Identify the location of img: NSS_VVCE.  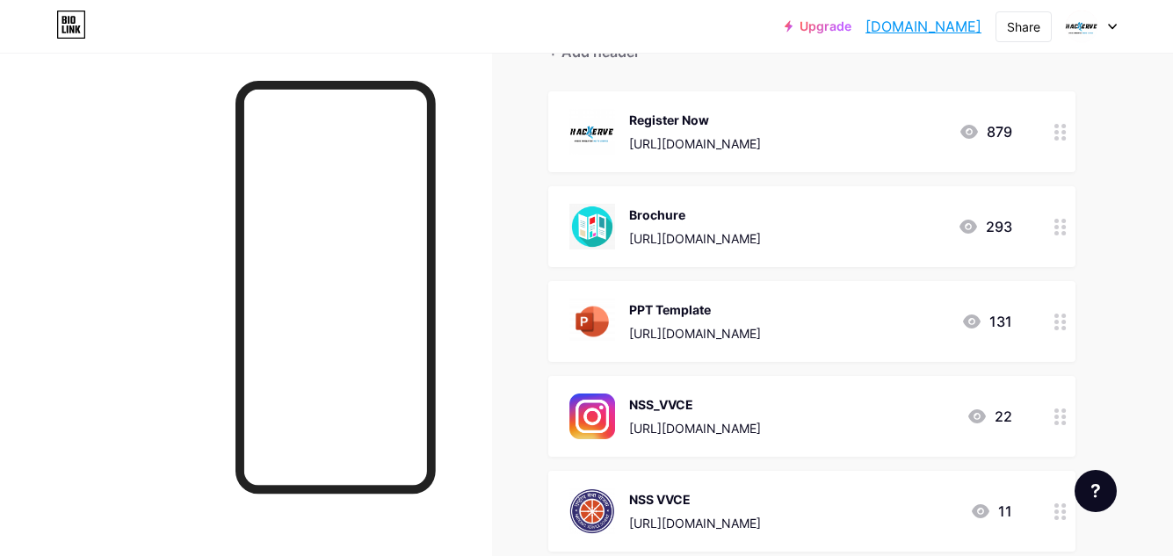
(592, 416).